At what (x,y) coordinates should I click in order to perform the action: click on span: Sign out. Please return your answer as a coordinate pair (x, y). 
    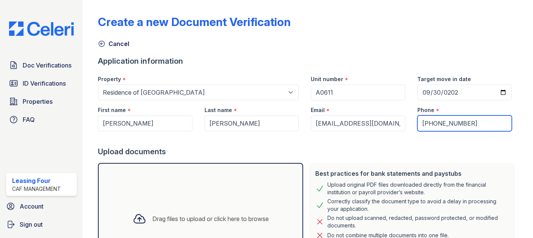
    Looking at the image, I should click on (31, 225).